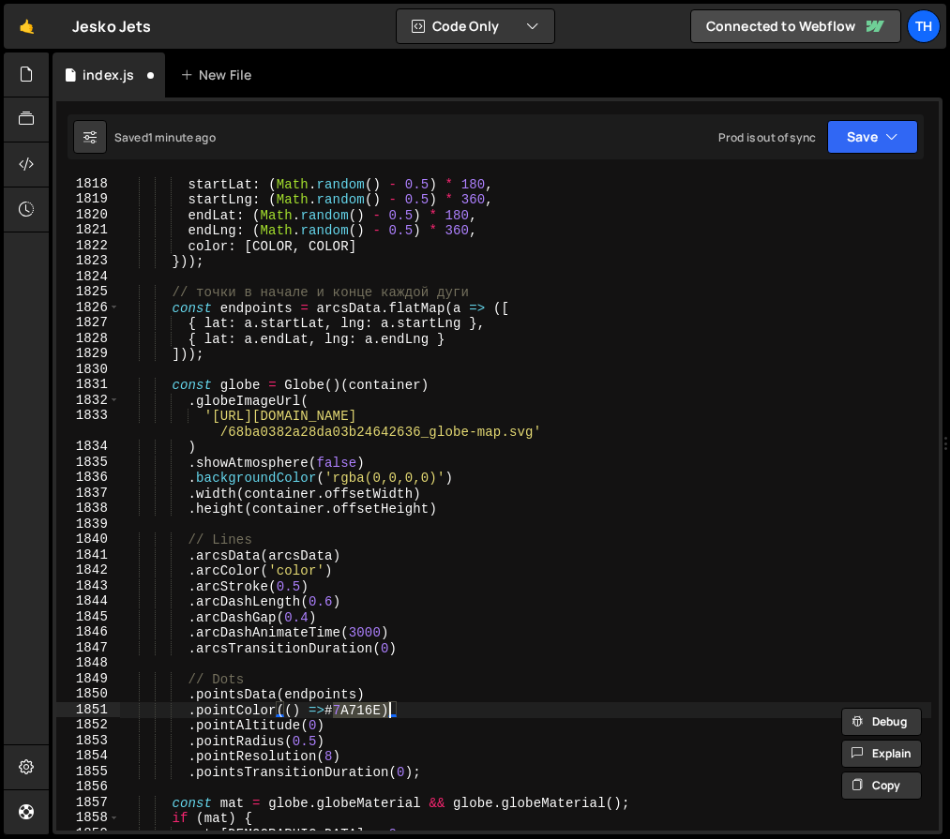 Image resolution: width=950 pixels, height=839 pixels. Describe the element at coordinates (88, 570) in the screenshot. I see `div: 1842` at that location.